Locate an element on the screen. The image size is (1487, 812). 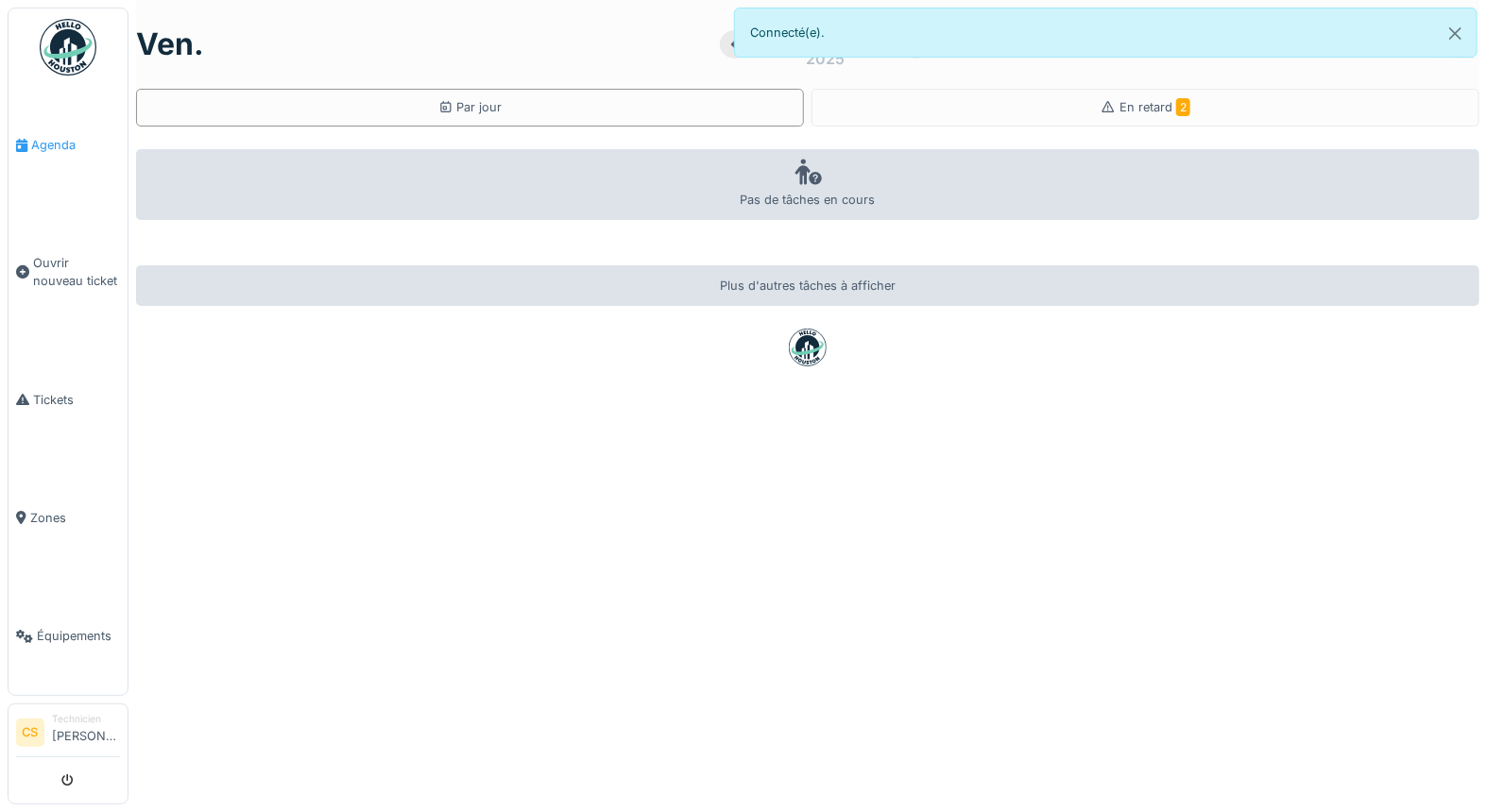
span: En retard is located at coordinates (1154, 106).